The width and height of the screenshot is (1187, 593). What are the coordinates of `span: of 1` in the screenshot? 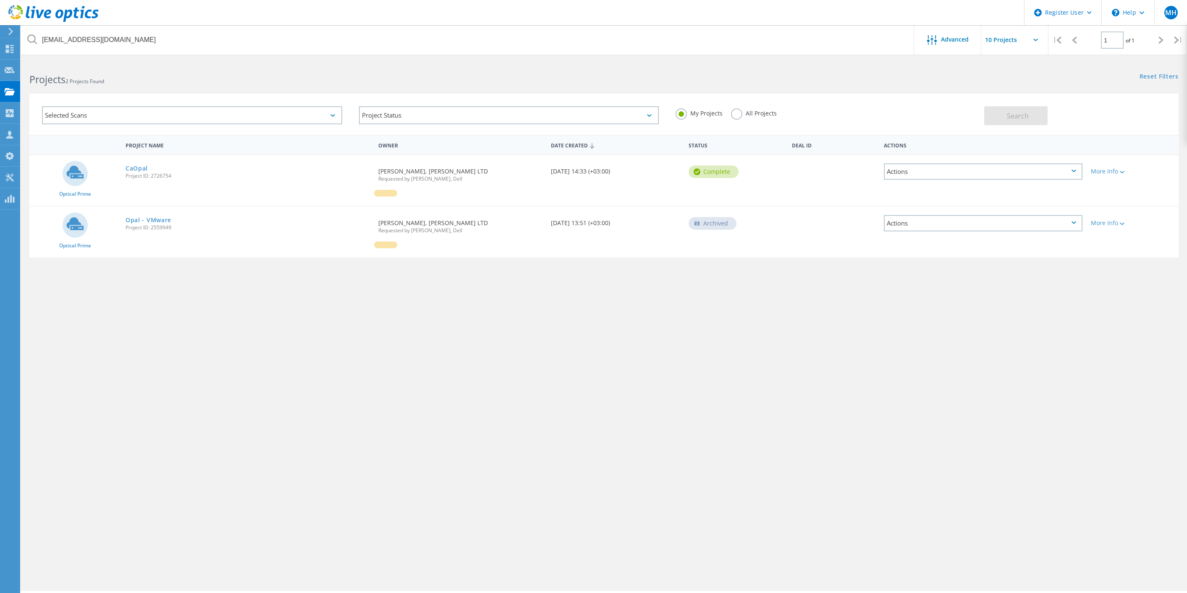 It's located at (1130, 40).